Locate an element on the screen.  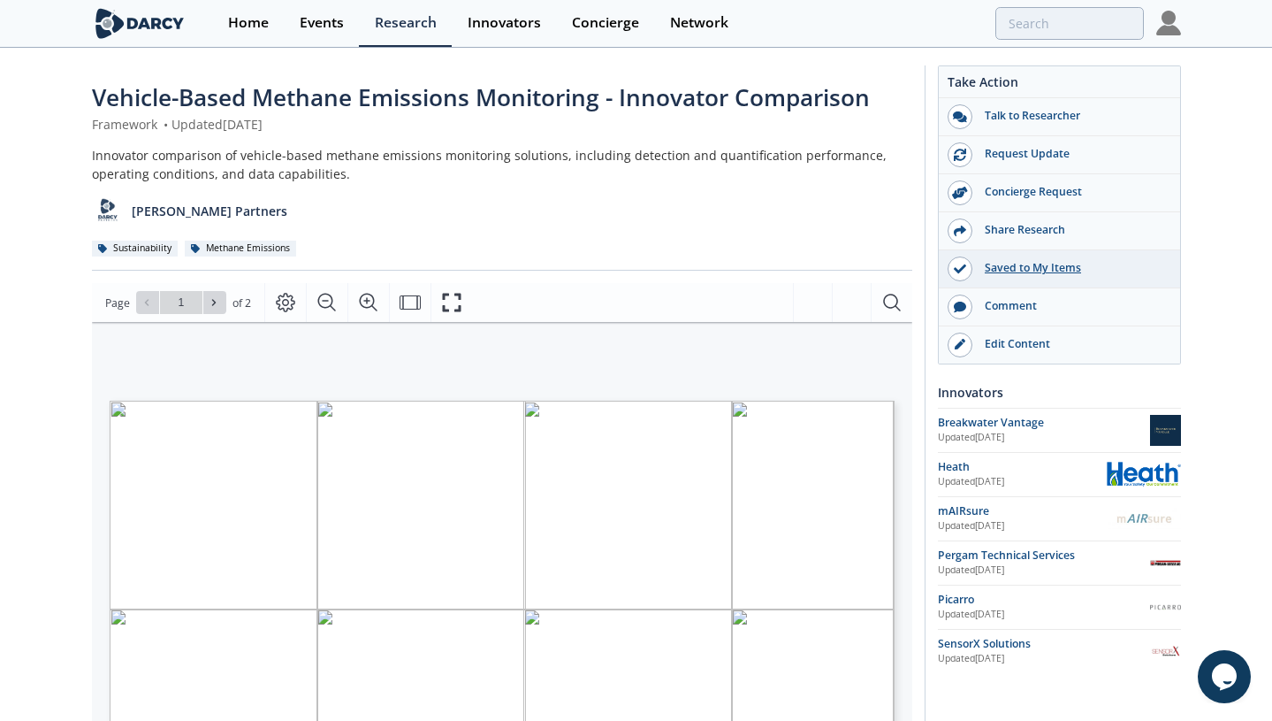
img: Profile is located at coordinates (1169, 23).